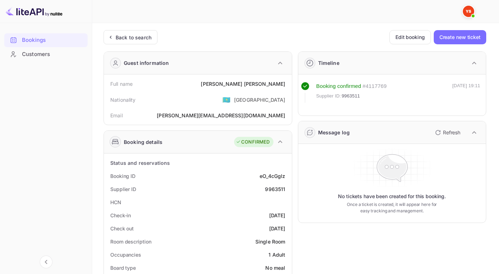  Describe the element at coordinates (146, 63) in the screenshot. I see `div: Guest information` at that location.